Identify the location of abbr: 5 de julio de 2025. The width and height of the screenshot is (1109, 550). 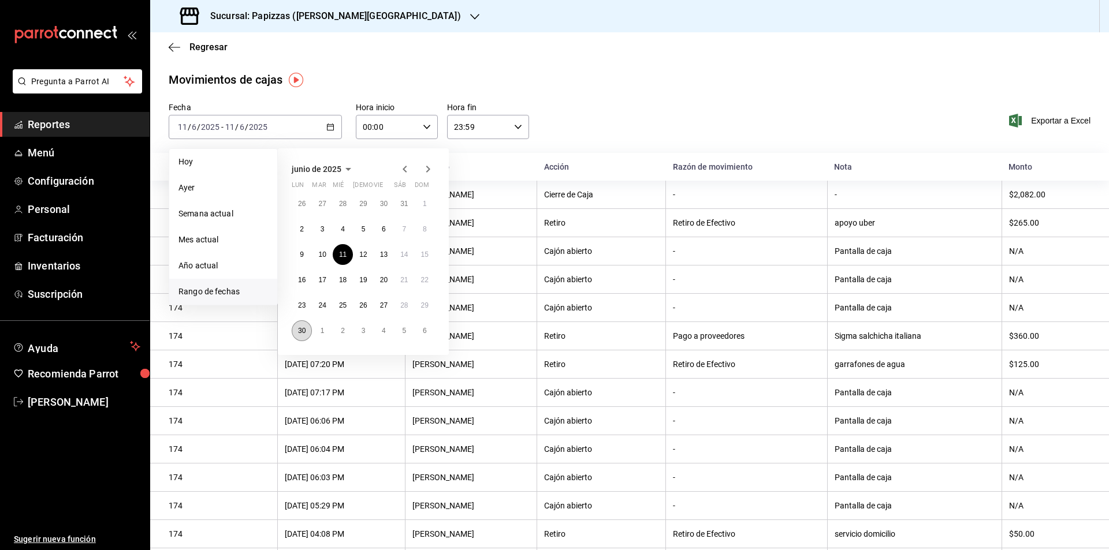
(404, 331).